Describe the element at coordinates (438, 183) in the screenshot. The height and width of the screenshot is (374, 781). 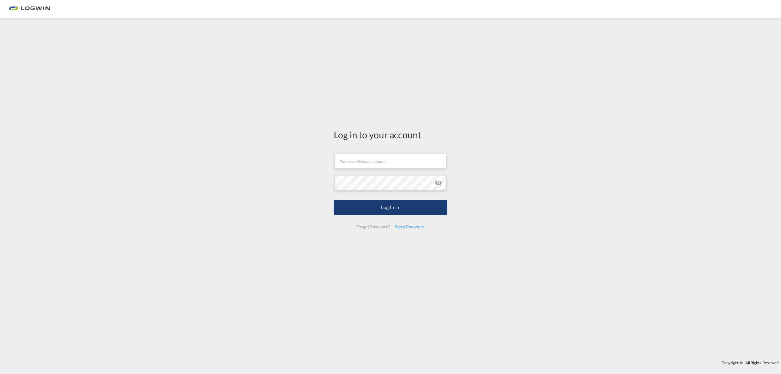
I see `md-icon: icon-eye-off` at that location.